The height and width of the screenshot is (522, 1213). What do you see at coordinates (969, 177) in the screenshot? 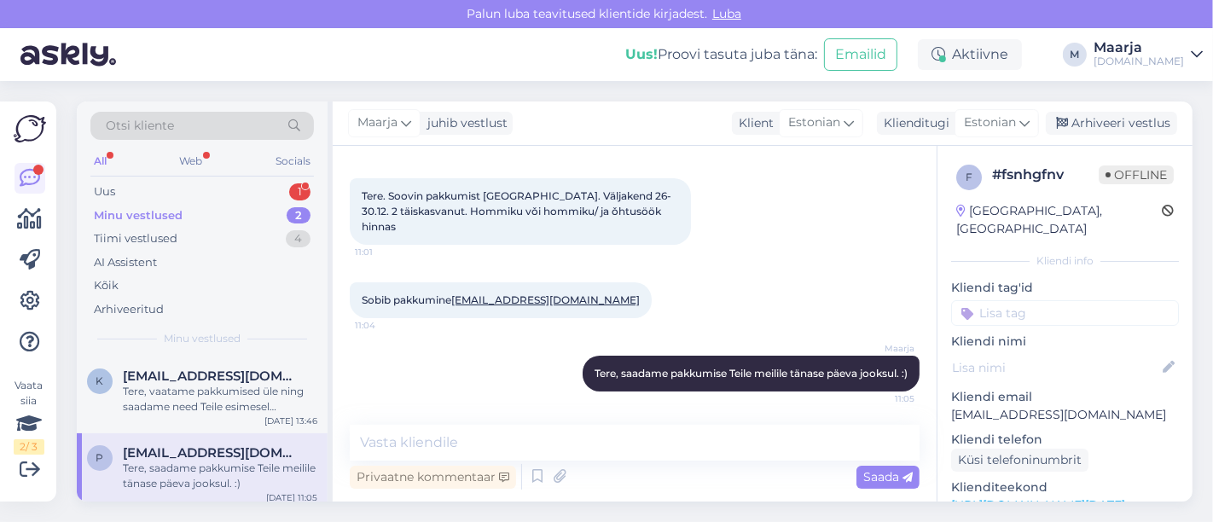
I see `span: f` at bounding box center [969, 177].